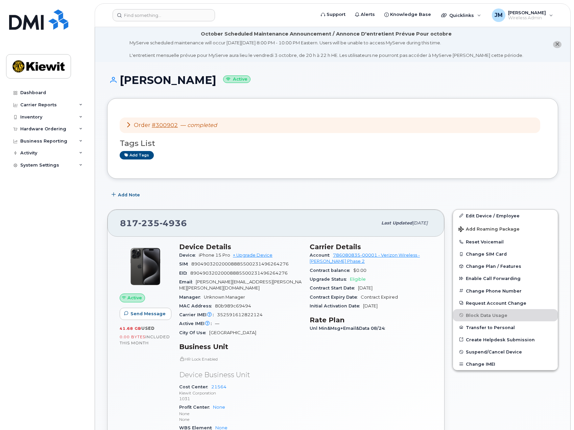  What do you see at coordinates (506, 228) in the screenshot?
I see `button: Add Roaming Package` at bounding box center [506, 228].